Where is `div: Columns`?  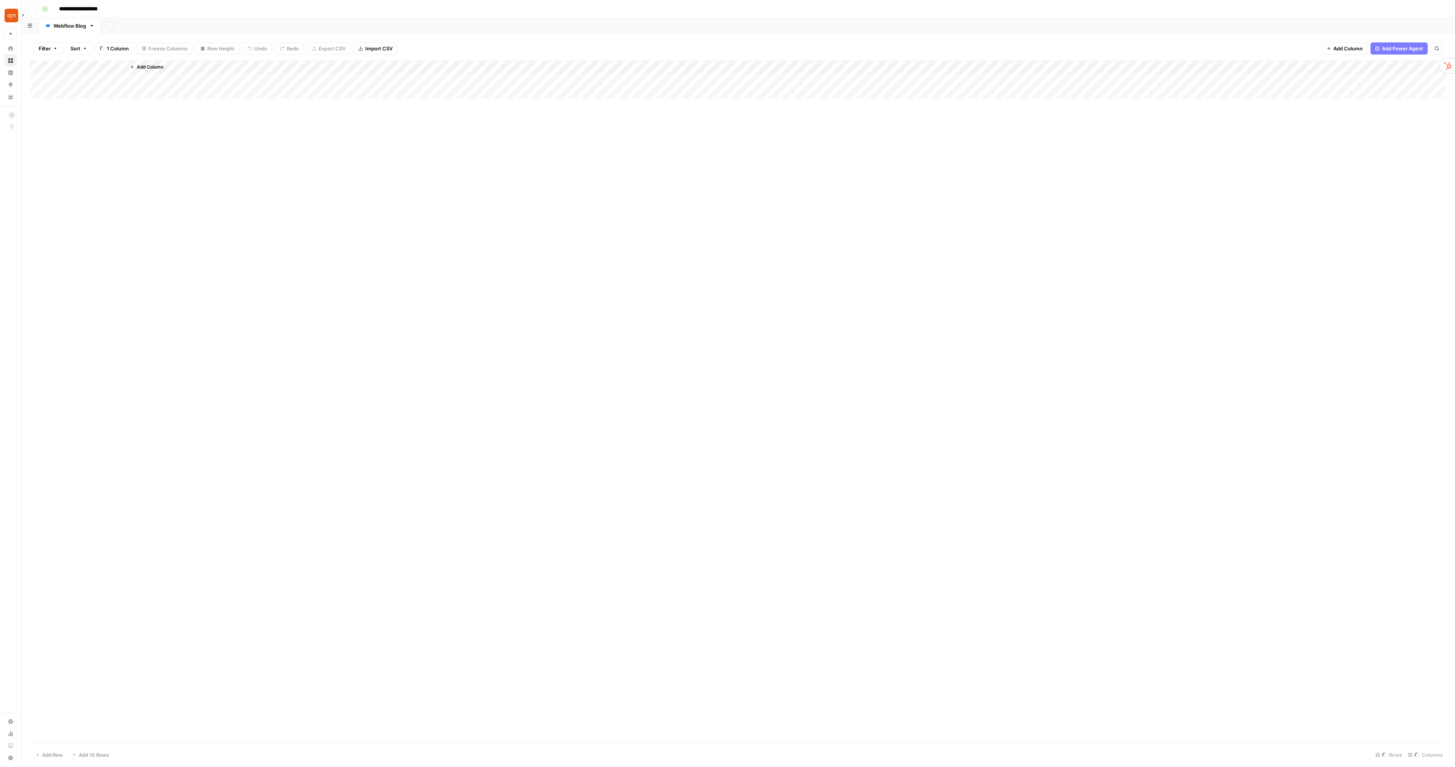 div: Columns is located at coordinates (1425, 755).